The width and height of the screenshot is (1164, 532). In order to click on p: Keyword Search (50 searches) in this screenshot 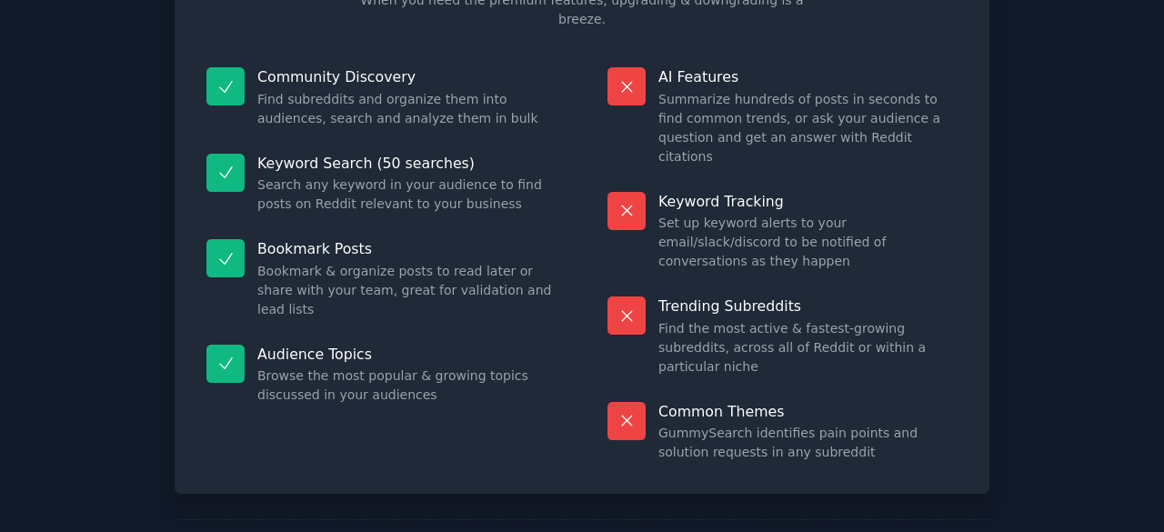, I will do `click(407, 163)`.